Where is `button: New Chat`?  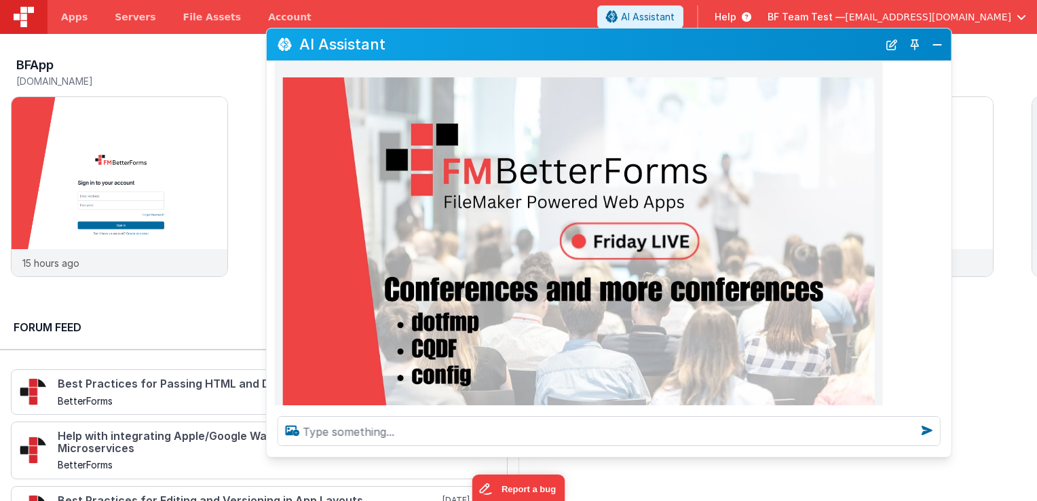 button: New Chat is located at coordinates (892, 45).